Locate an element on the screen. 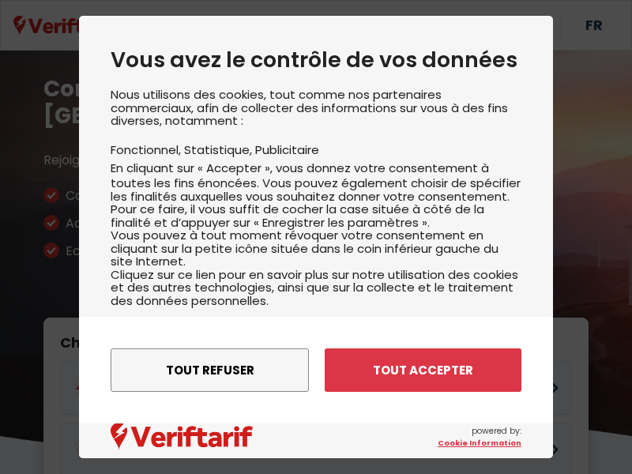 The image size is (632, 474). span: powered by: is located at coordinates (479, 437).